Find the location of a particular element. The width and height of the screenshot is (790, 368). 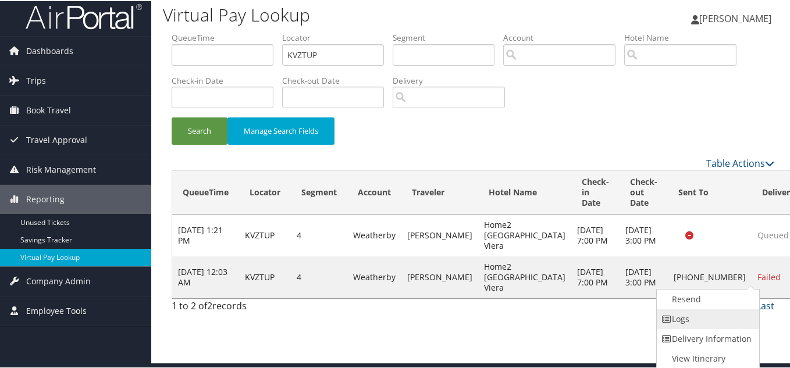

h1: Virtual Pay Lookup is located at coordinates (369, 14).